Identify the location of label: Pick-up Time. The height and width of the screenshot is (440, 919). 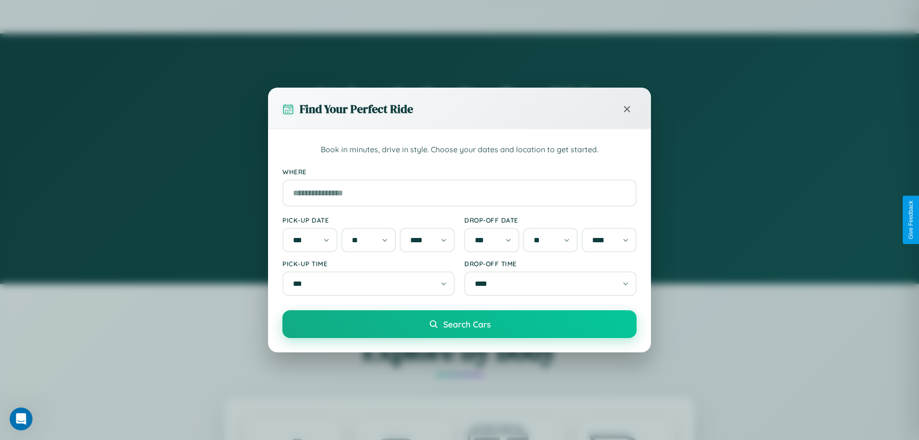
(368, 263).